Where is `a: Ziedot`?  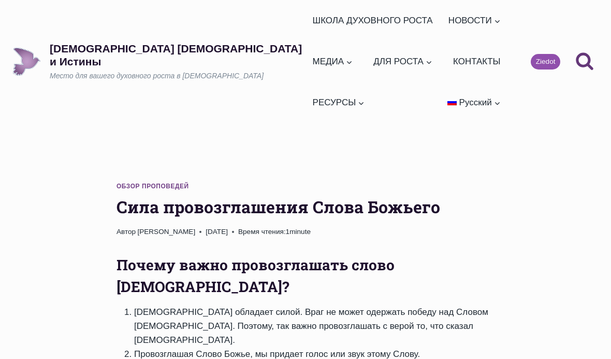 a: Ziedot is located at coordinates (546, 62).